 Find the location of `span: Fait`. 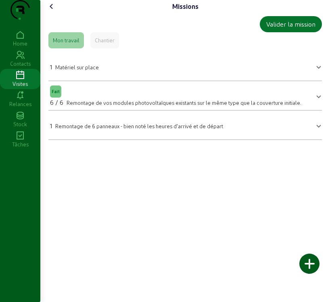

span: Fait is located at coordinates (56, 92).